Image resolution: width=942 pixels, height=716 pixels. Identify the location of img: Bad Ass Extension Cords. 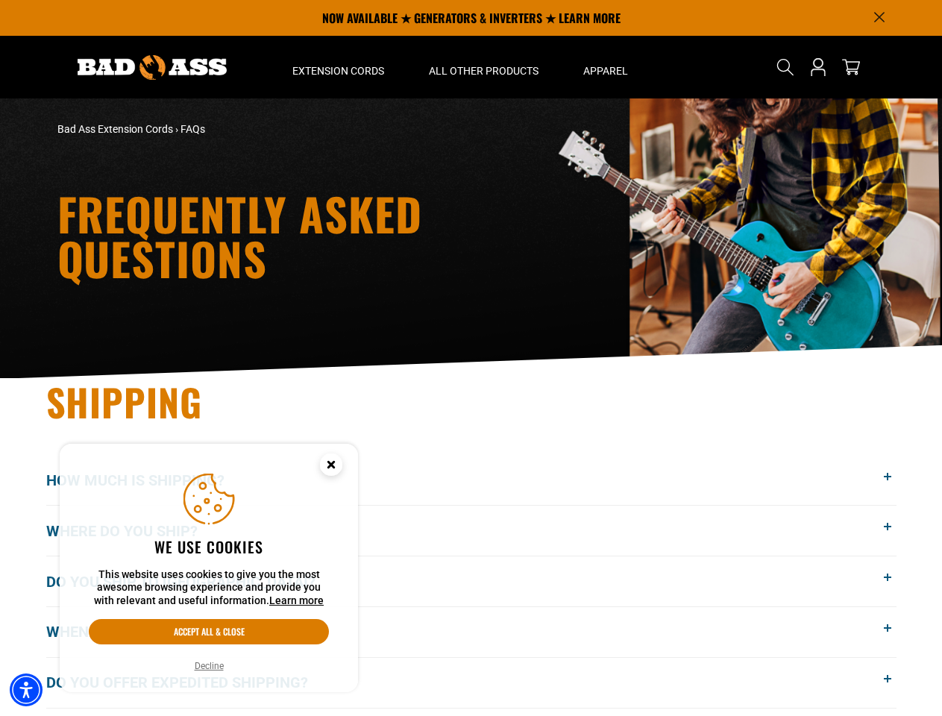
(152, 67).